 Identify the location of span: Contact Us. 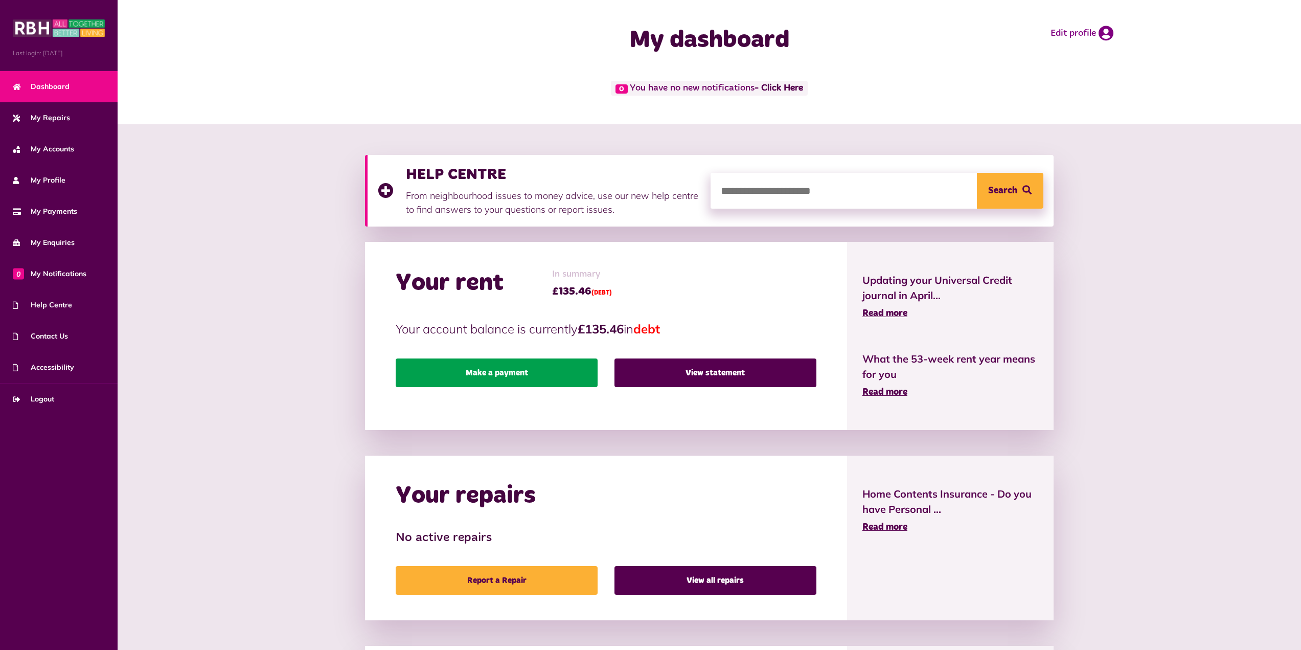
(40, 336).